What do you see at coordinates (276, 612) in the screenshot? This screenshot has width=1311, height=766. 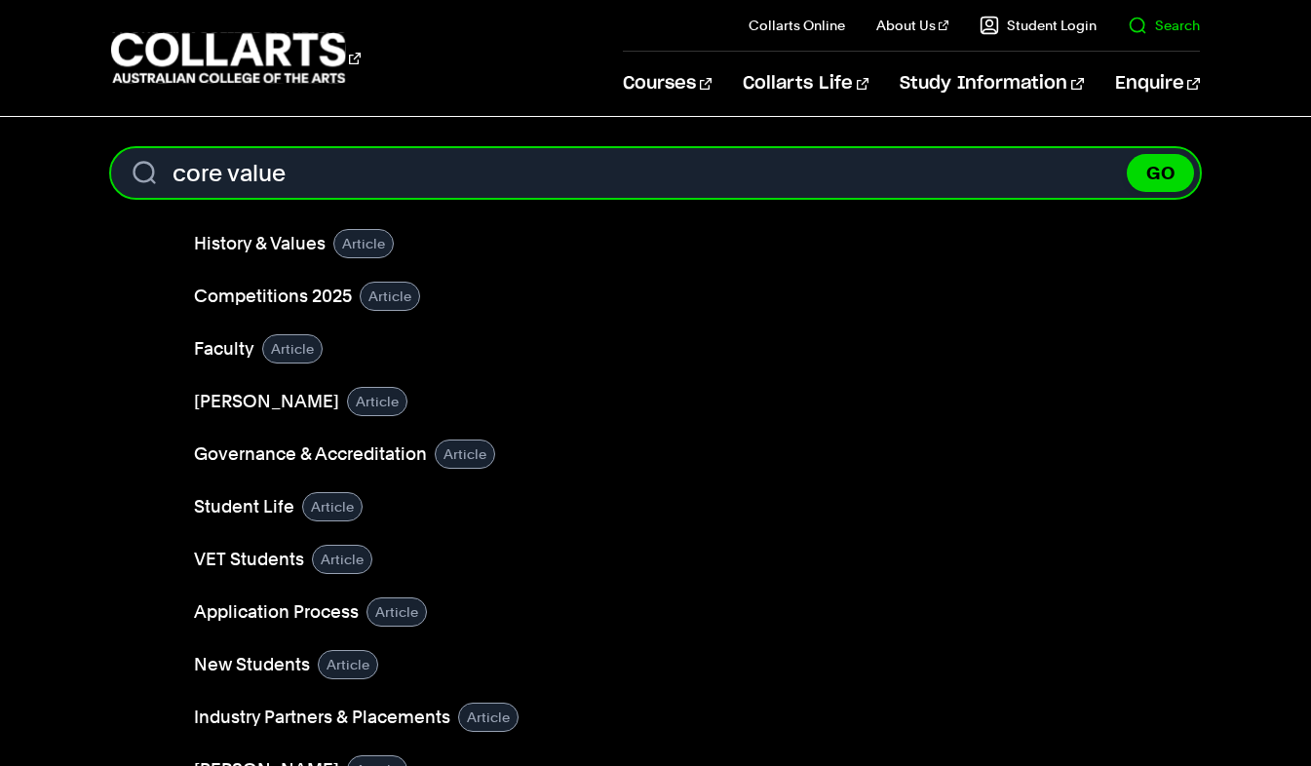 I see `a: Application Process` at bounding box center [276, 612].